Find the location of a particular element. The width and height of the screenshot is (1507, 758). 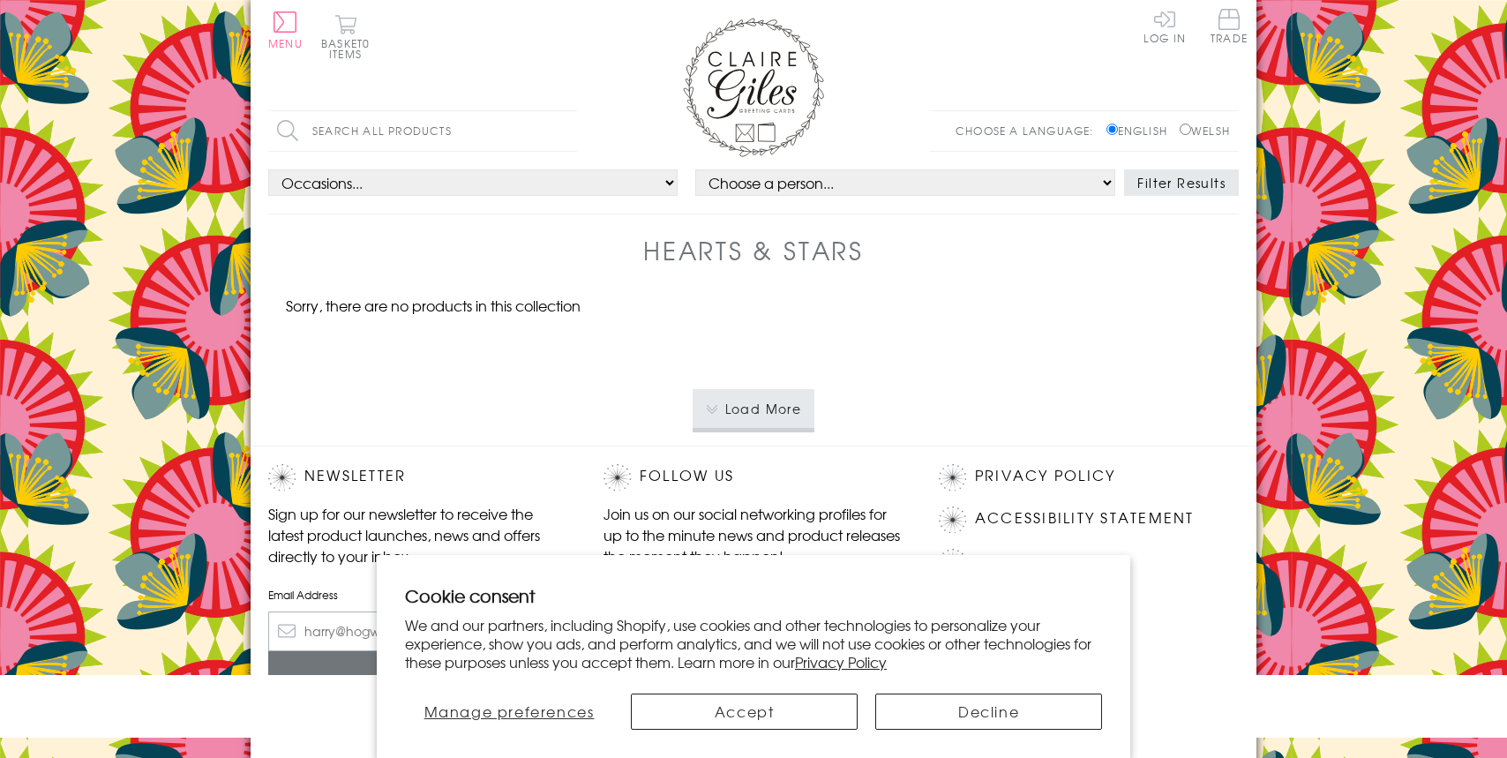

h2: Follow Us is located at coordinates (754, 477).